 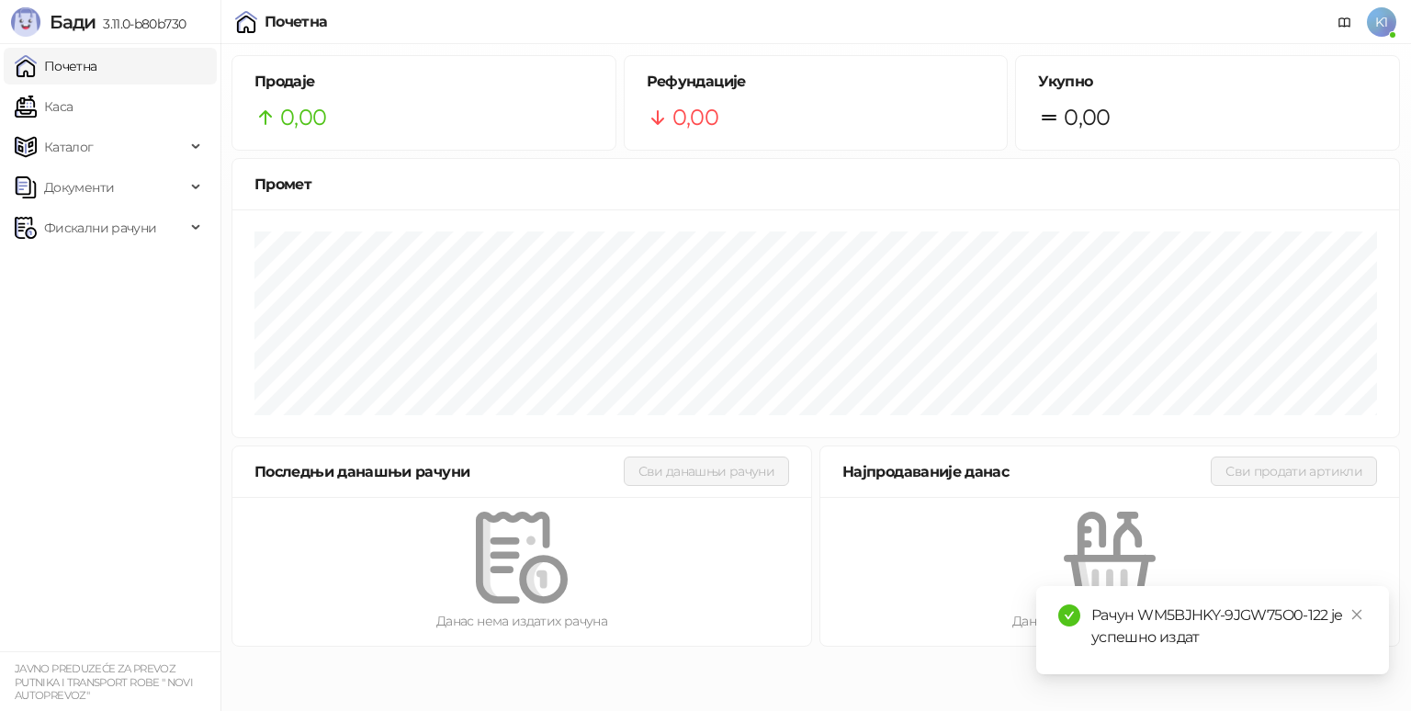 What do you see at coordinates (79, 187) in the screenshot?
I see `span: Документи` at bounding box center [79, 187].